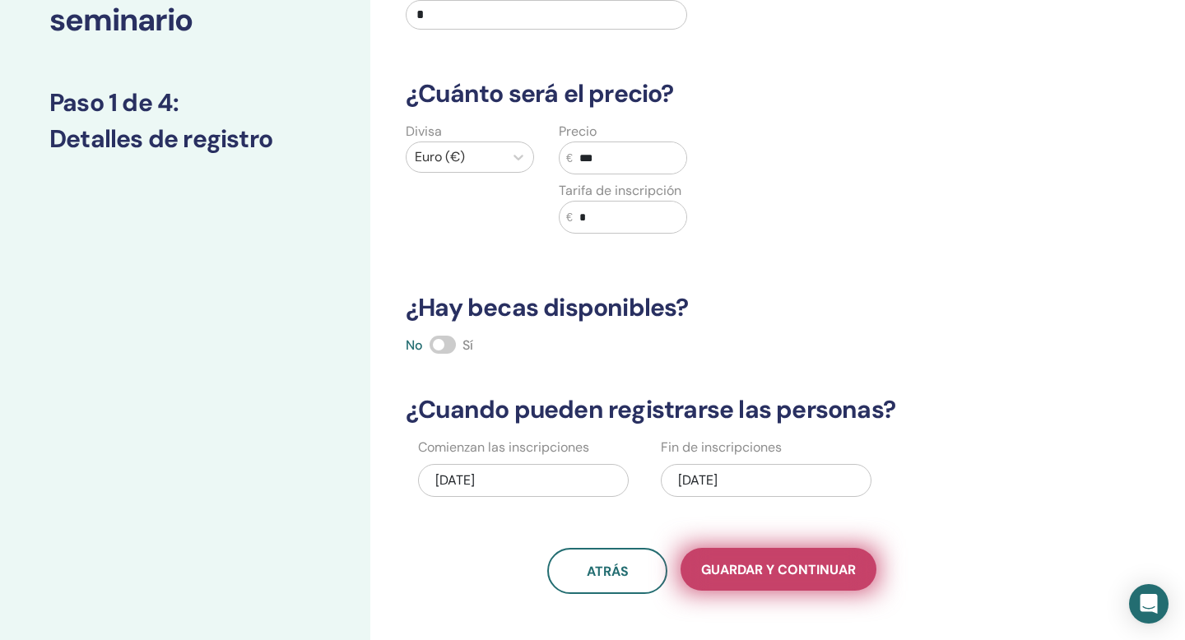 This screenshot has height=640, width=1185. What do you see at coordinates (540, 93) in the screenshot?
I see `font: ¿Cuánto será el precio?` at bounding box center [540, 93].